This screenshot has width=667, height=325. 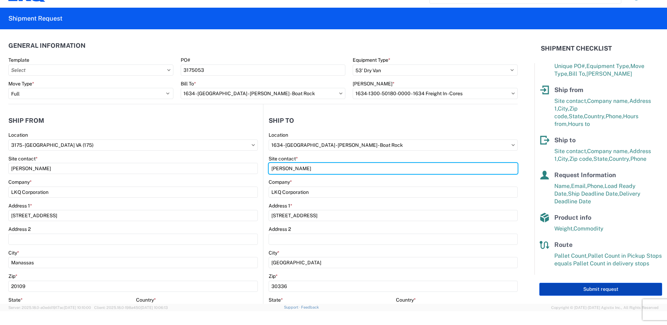 What do you see at coordinates (21, 84) in the screenshot?
I see `label: Move Type` at bounding box center [21, 84].